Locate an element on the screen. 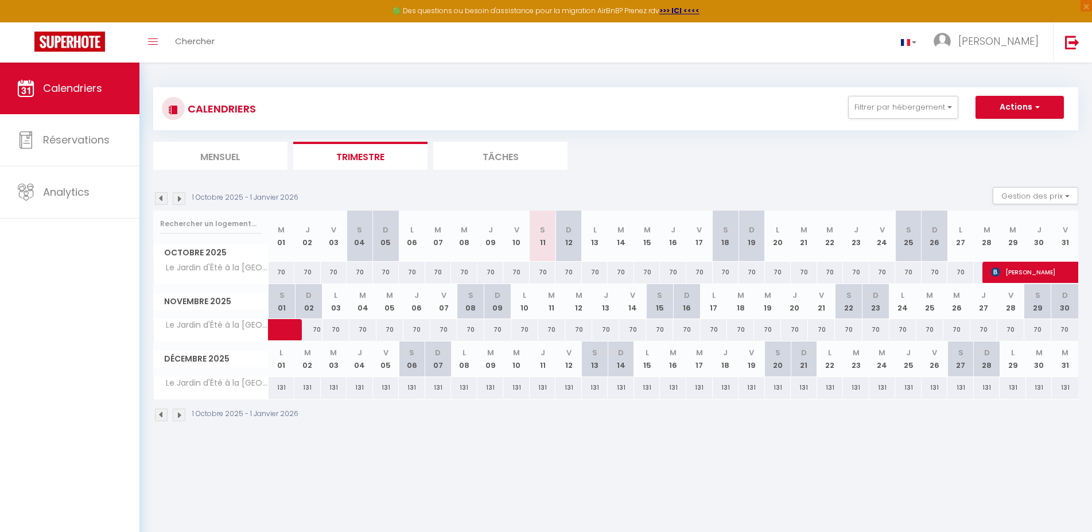  button: Filtrer par hébergement is located at coordinates (903, 107).